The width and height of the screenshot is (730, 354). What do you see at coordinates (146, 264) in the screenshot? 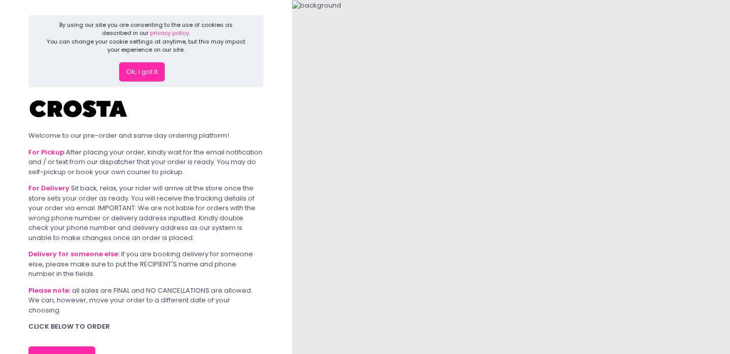
I see `div: If you are booking delivery for someone else, please make sure to put the RECIPIENT'S name and ph...` at bounding box center [146, 264].